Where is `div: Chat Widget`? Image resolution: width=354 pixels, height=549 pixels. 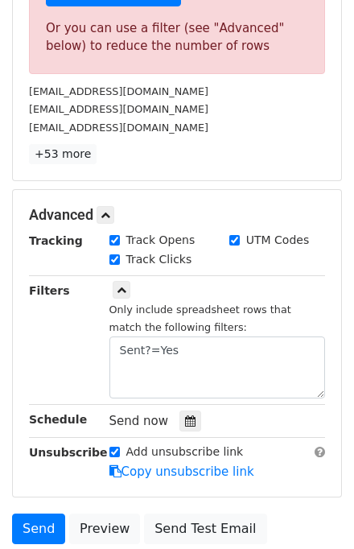 div: Chat Widget is located at coordinates (314, 511).